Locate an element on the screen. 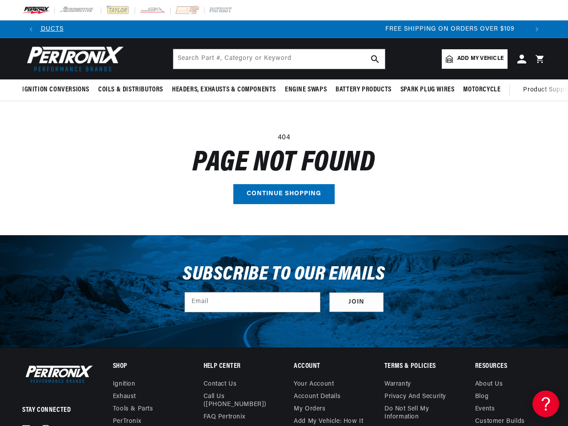  summary: Headers, Exhausts & Components is located at coordinates (224, 90).